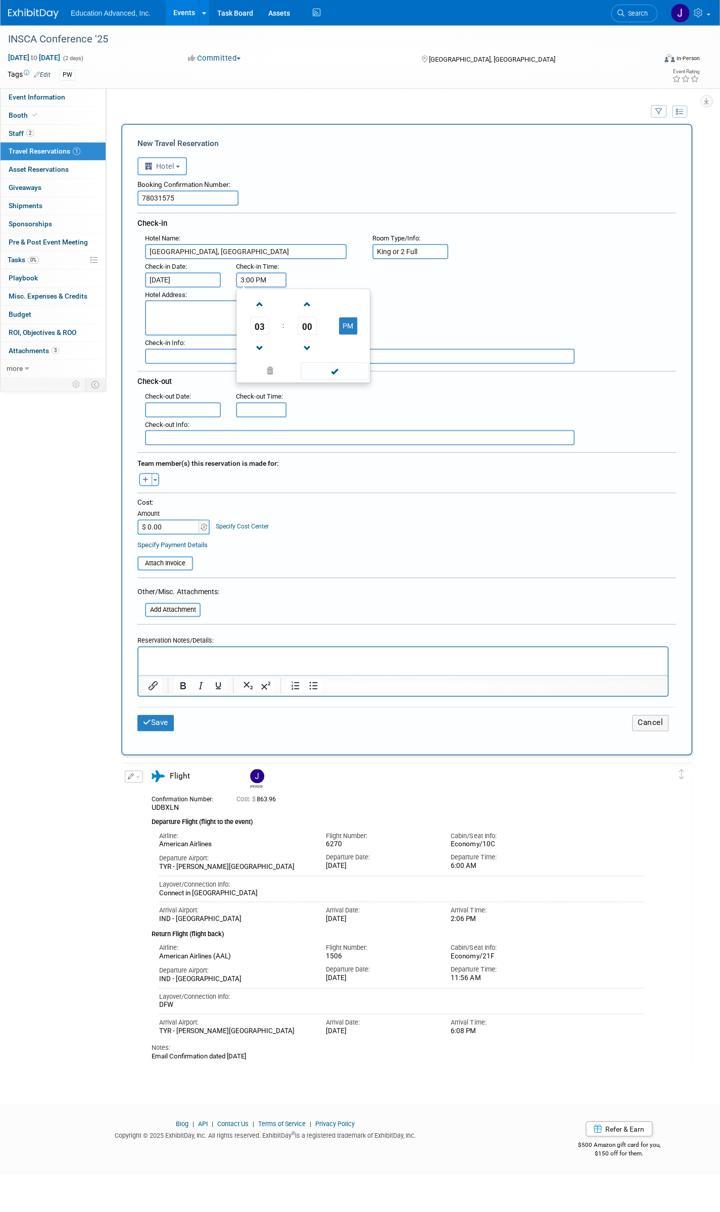 This screenshot has height=1212, width=720. I want to click on span: Asset Reservations, so click(38, 169).